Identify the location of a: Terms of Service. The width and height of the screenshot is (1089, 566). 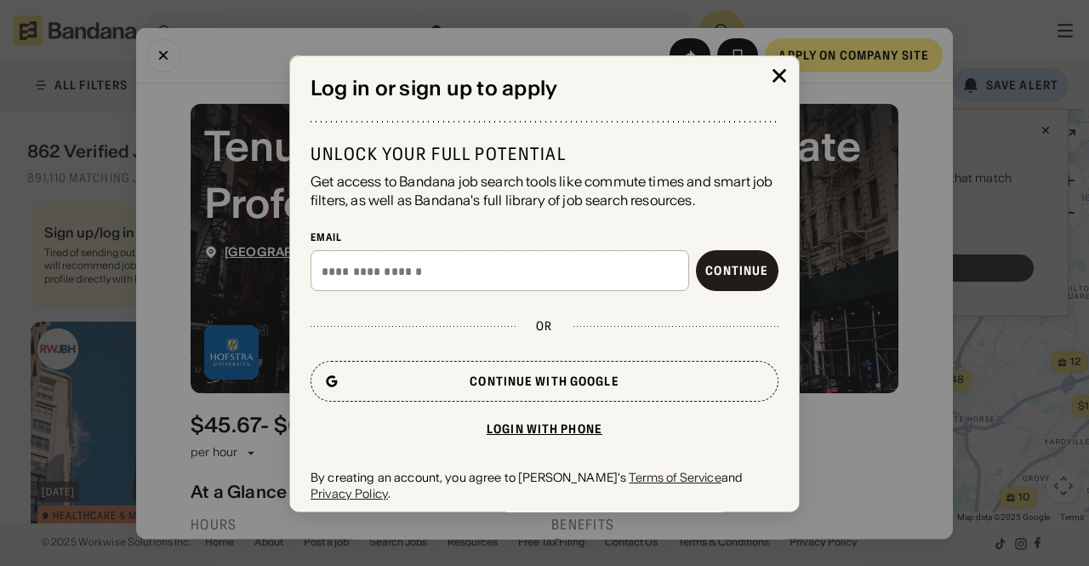
(675, 477).